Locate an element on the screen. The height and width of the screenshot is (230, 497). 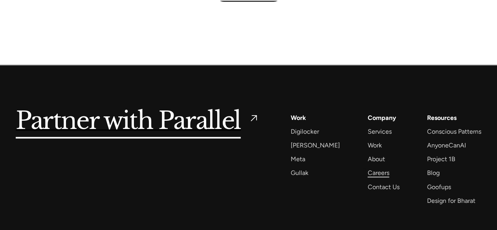
a: Blog is located at coordinates (433, 172).